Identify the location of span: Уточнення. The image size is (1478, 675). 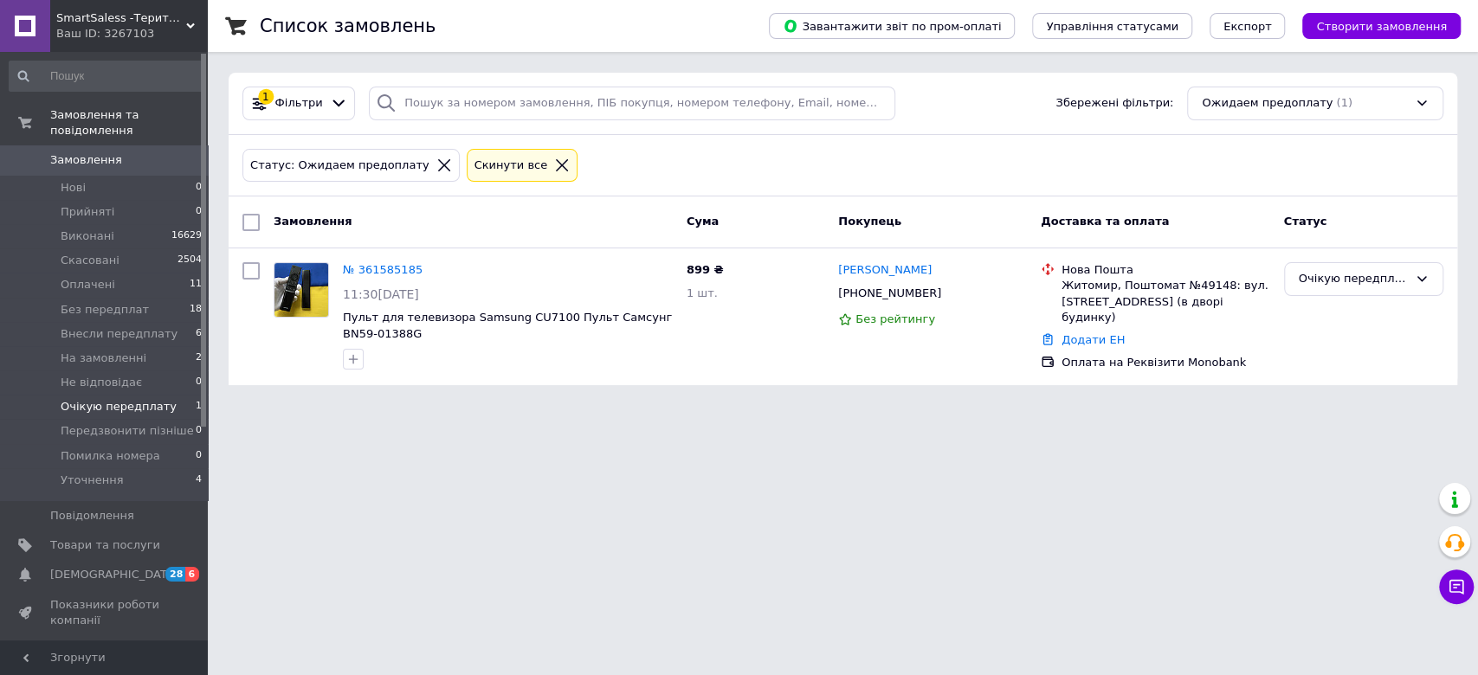
(92, 481).